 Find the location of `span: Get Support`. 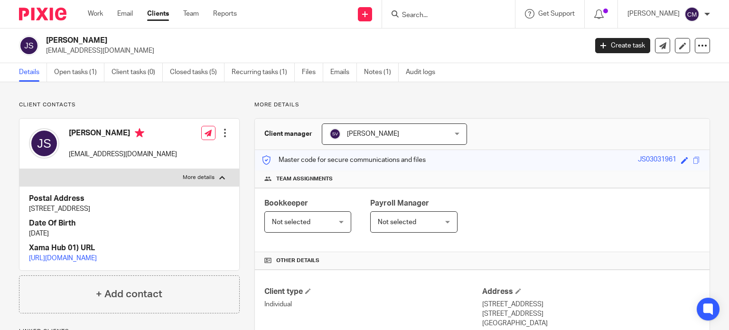

span: Get Support is located at coordinates (557, 14).